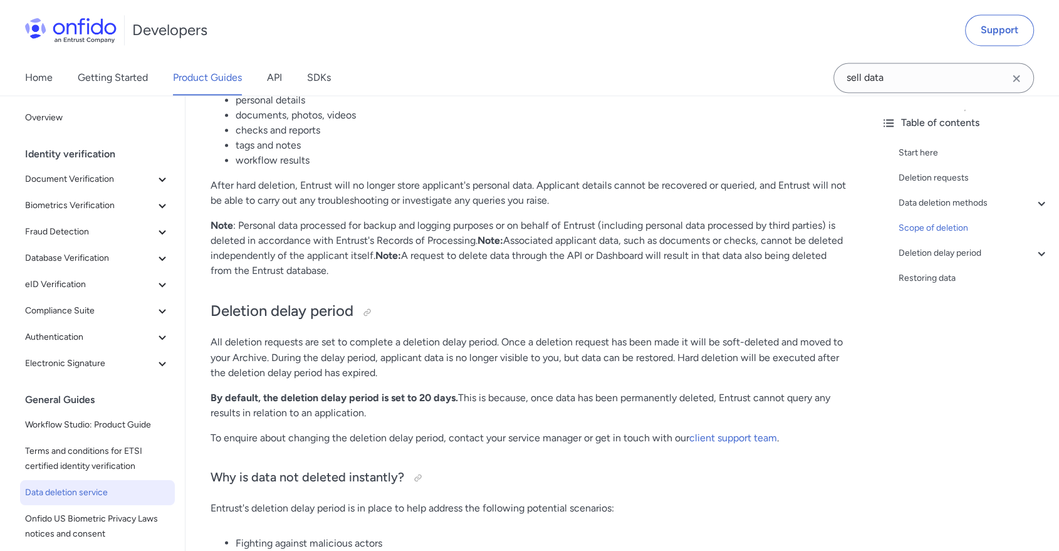 The height and width of the screenshot is (551, 1059). What do you see at coordinates (974, 253) in the screenshot?
I see `a: Deletion delay period` at bounding box center [974, 253].